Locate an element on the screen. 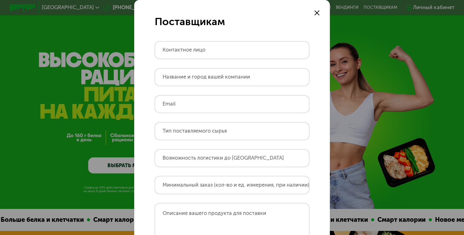 Image resolution: width=464 pixels, height=235 pixels. label: Описание вашего продукта для поставки is located at coordinates (214, 213).